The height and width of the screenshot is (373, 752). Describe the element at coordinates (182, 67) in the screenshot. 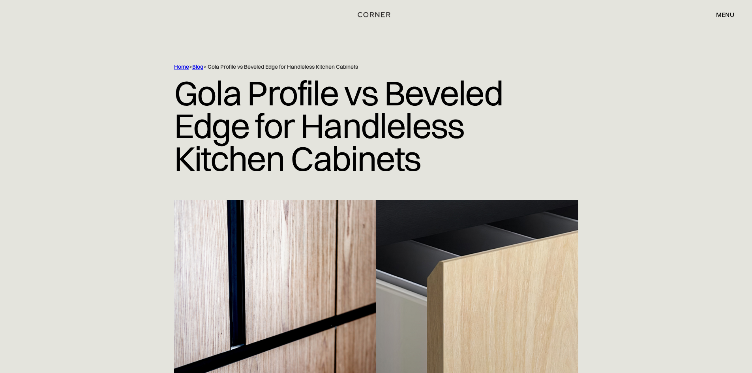

I see `a: Home` at that location.